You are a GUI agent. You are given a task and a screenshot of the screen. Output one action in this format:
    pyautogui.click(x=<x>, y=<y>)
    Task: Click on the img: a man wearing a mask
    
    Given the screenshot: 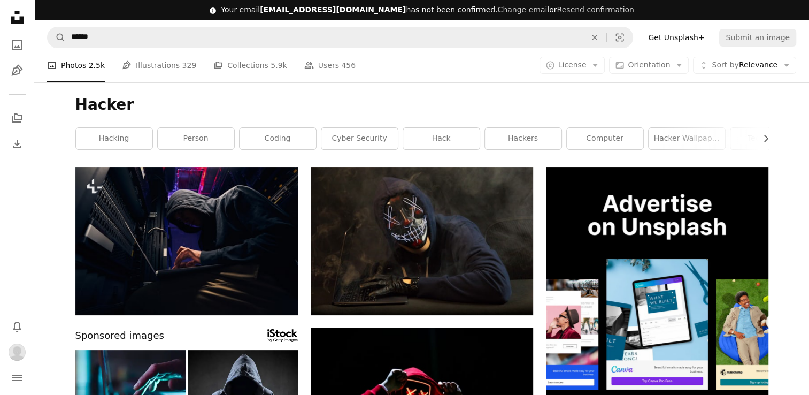 What is the action you would take?
    pyautogui.click(x=422, y=241)
    